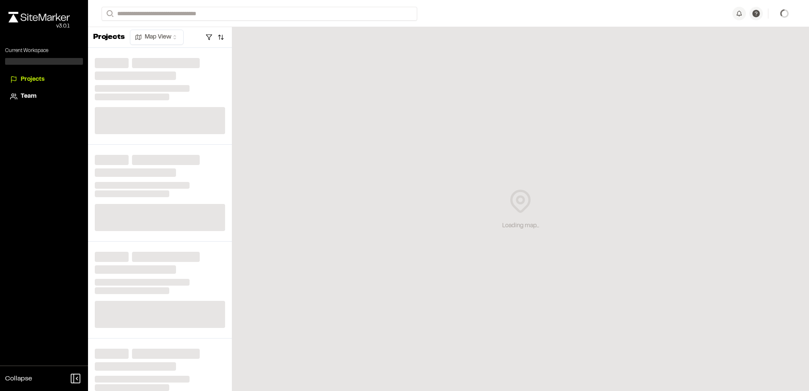  What do you see at coordinates (109, 14) in the screenshot?
I see `button: Search` at bounding box center [109, 14].